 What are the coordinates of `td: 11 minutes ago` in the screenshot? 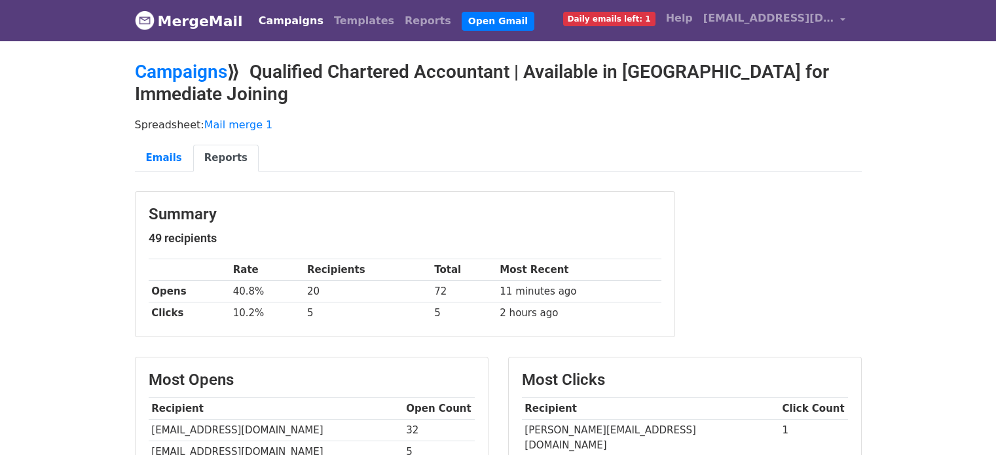 It's located at (579, 291).